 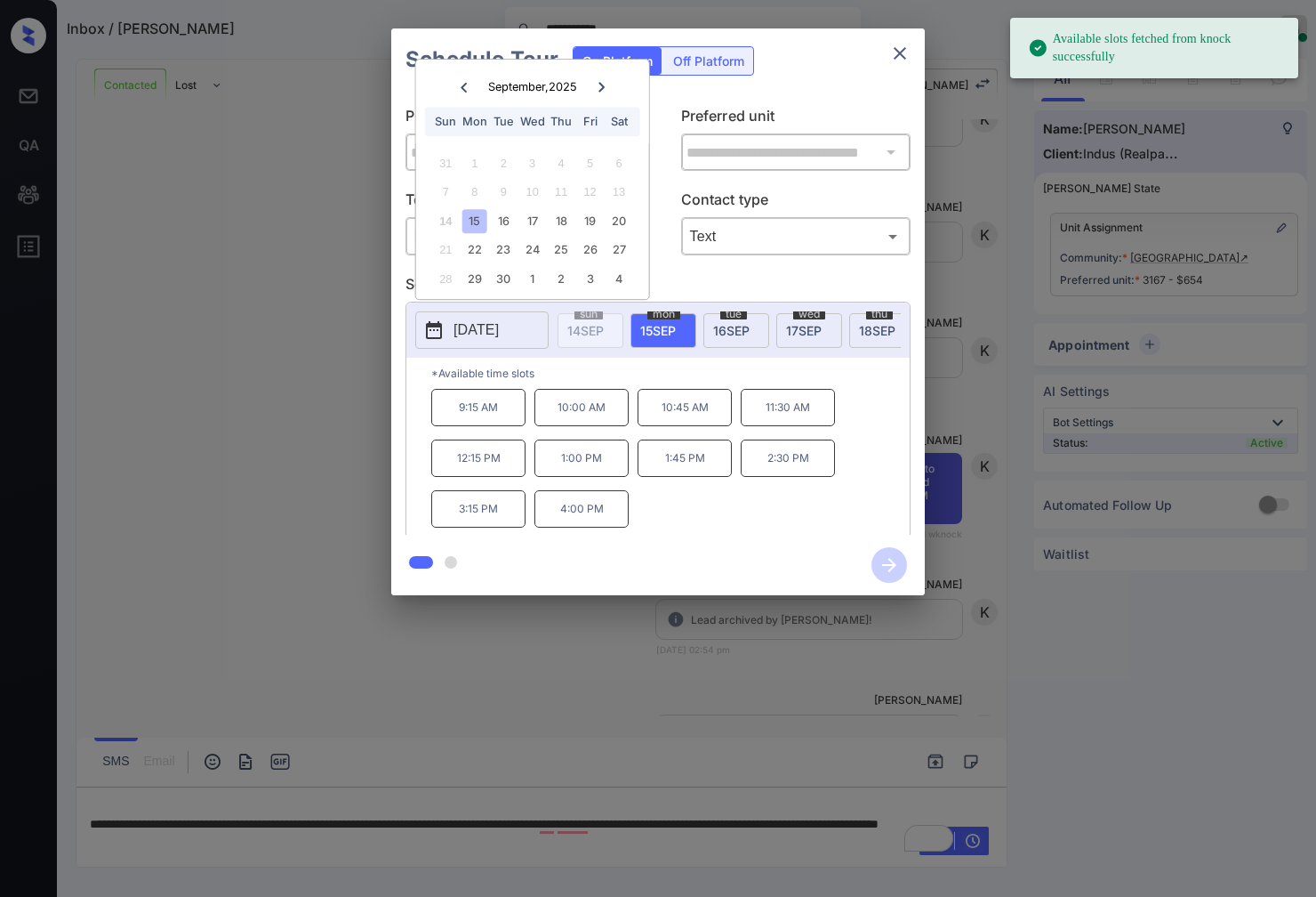 What do you see at coordinates (889, 565) in the screenshot?
I see `button: btn-next` at bounding box center [889, 565].